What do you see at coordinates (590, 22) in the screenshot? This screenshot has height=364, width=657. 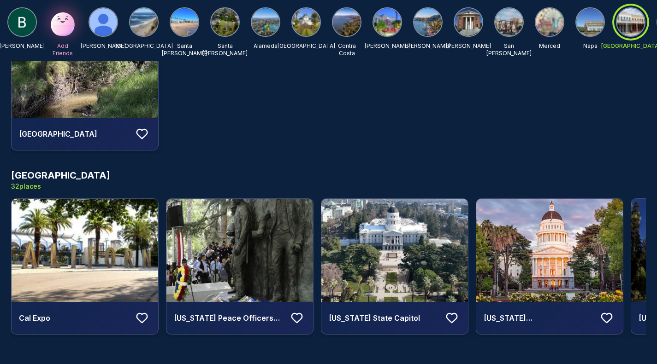 I see `img: Napa` at bounding box center [590, 22].